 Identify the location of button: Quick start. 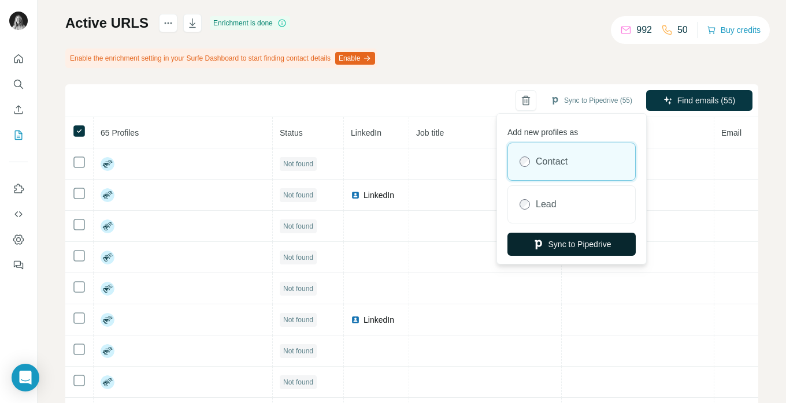
(18, 59).